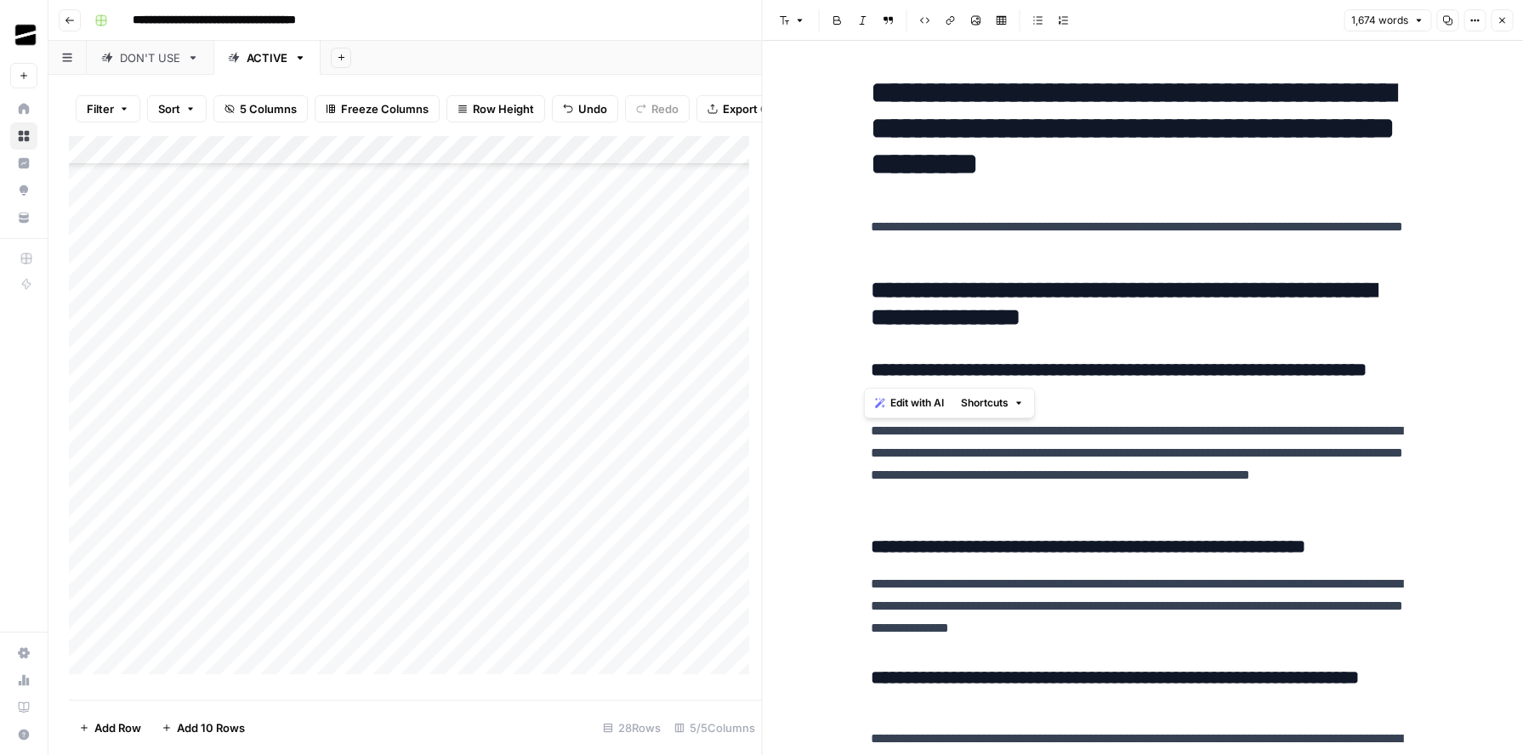 Image resolution: width=1523 pixels, height=755 pixels. Describe the element at coordinates (24, 218) in the screenshot. I see `a: Your Data` at that location.